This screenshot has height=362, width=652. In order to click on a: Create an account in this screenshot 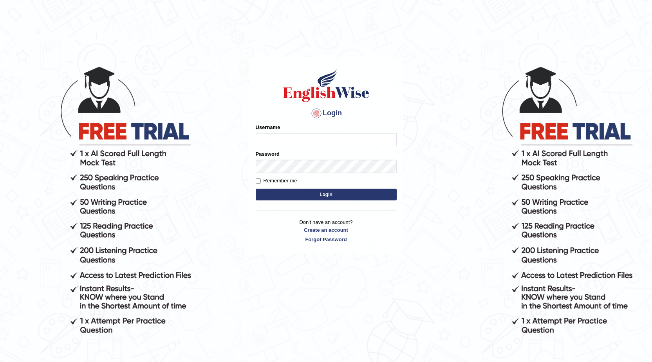, I will do `click(326, 230)`.